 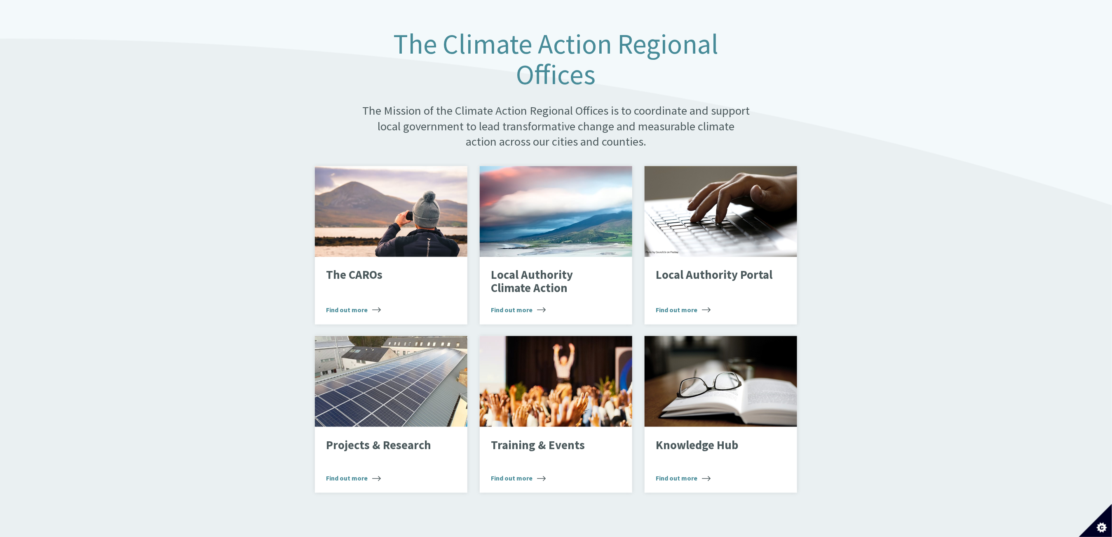 What do you see at coordinates (556, 245) in the screenshot?
I see `a: Local Authority Climate Action Find out more` at bounding box center [556, 245].